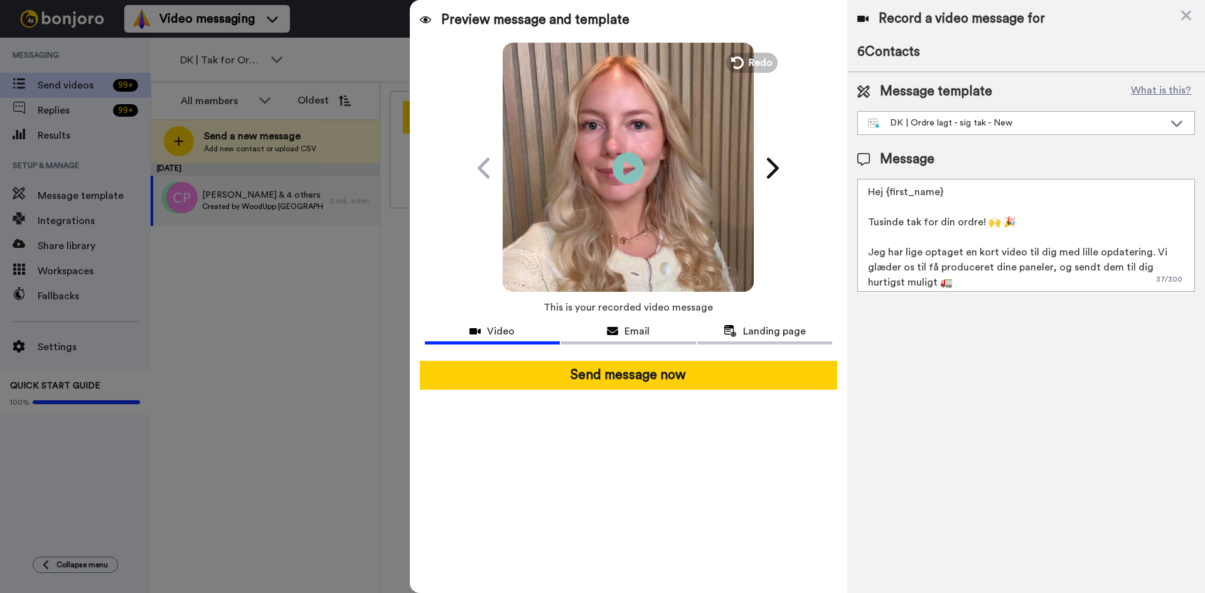 This screenshot has height=593, width=1205. What do you see at coordinates (775, 331) in the screenshot?
I see `span: Landing page` at bounding box center [775, 331].